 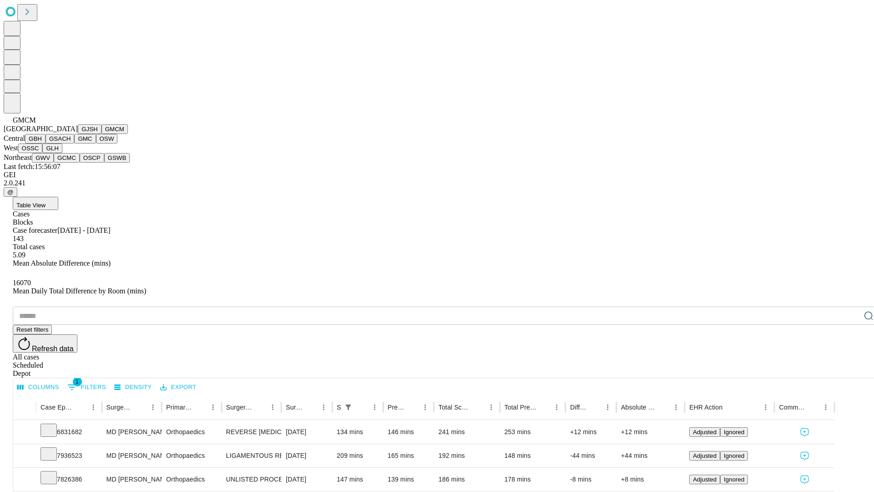 I want to click on div: EHR Action, so click(x=706, y=407).